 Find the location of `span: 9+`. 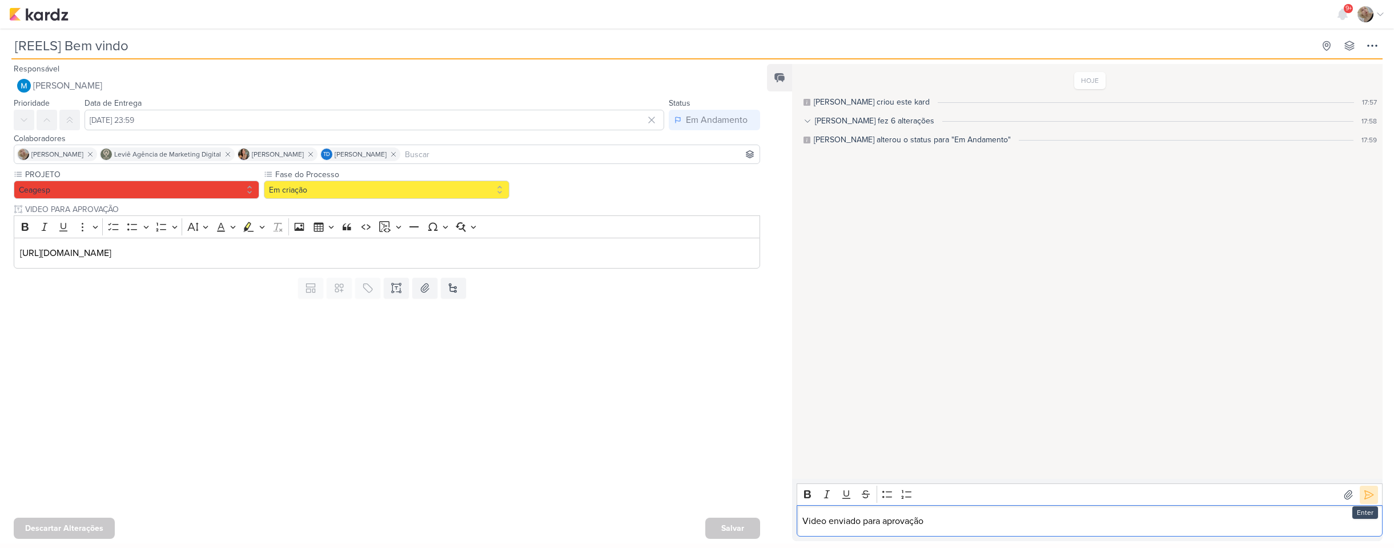

span: 9+ is located at coordinates (1348, 9).